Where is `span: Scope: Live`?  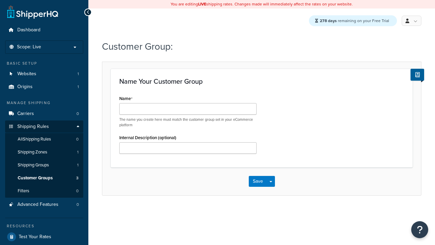 span: Scope: Live is located at coordinates (29, 47).